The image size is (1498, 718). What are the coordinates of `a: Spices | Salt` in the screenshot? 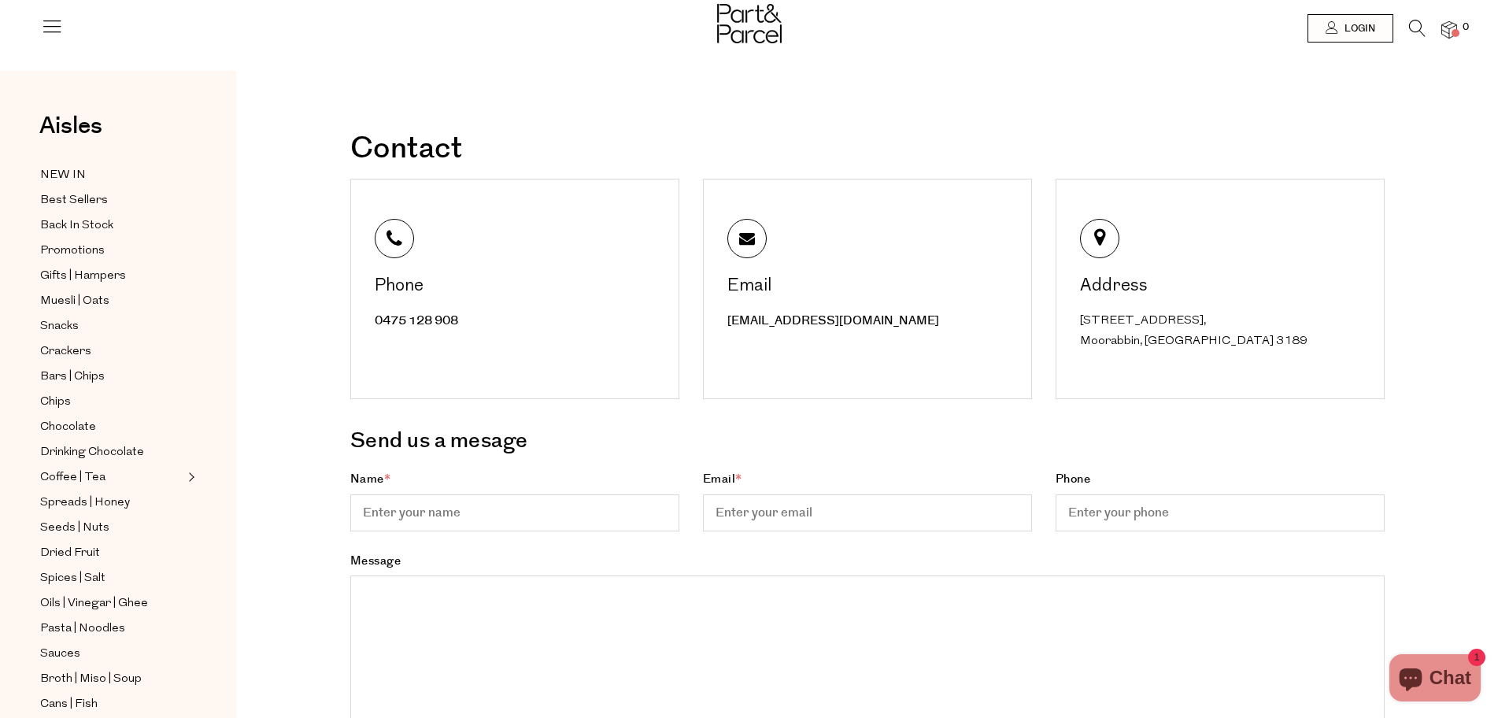 It's located at (112, 578).